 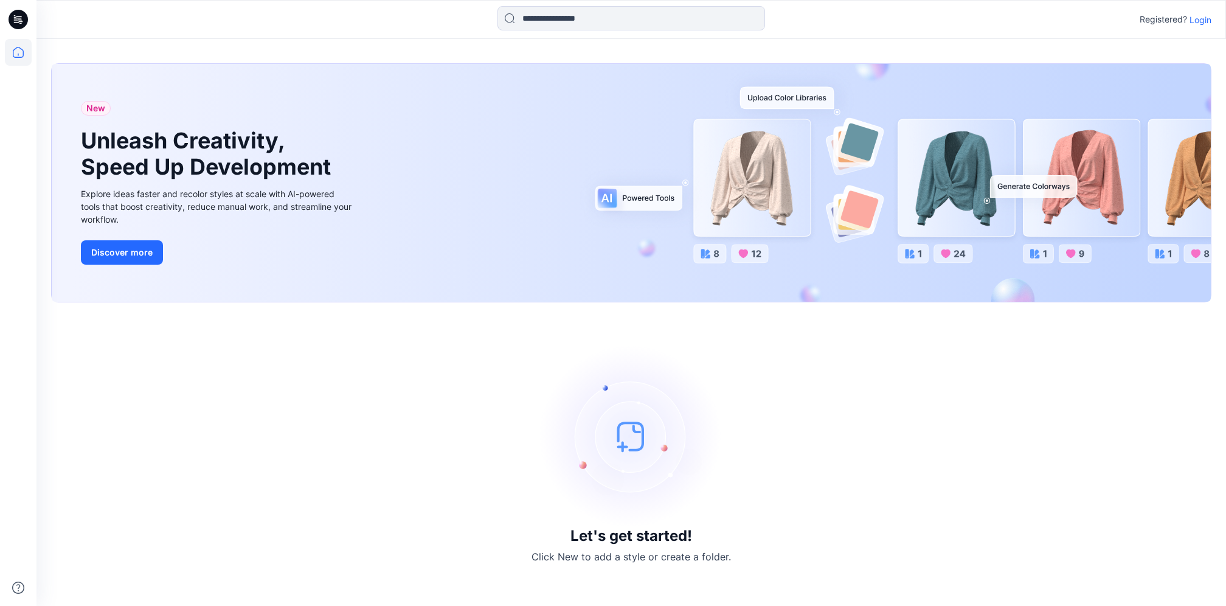 I want to click on p: Registered?, so click(x=1163, y=19).